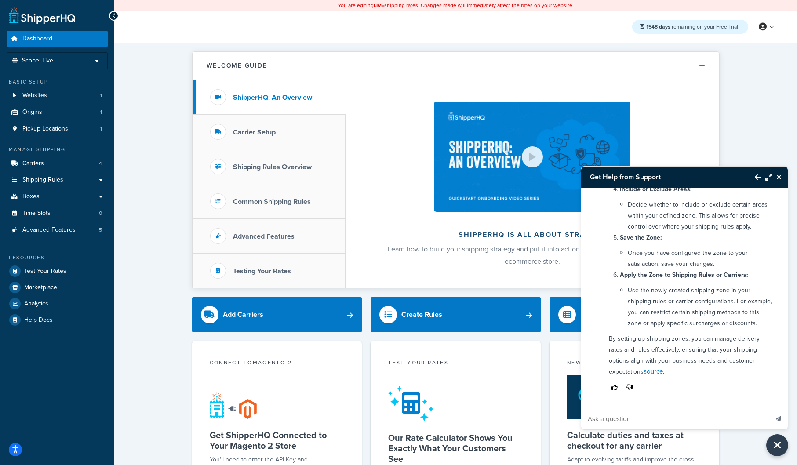 The image size is (797, 465). I want to click on button: Maximize Resource Center, so click(767, 177).